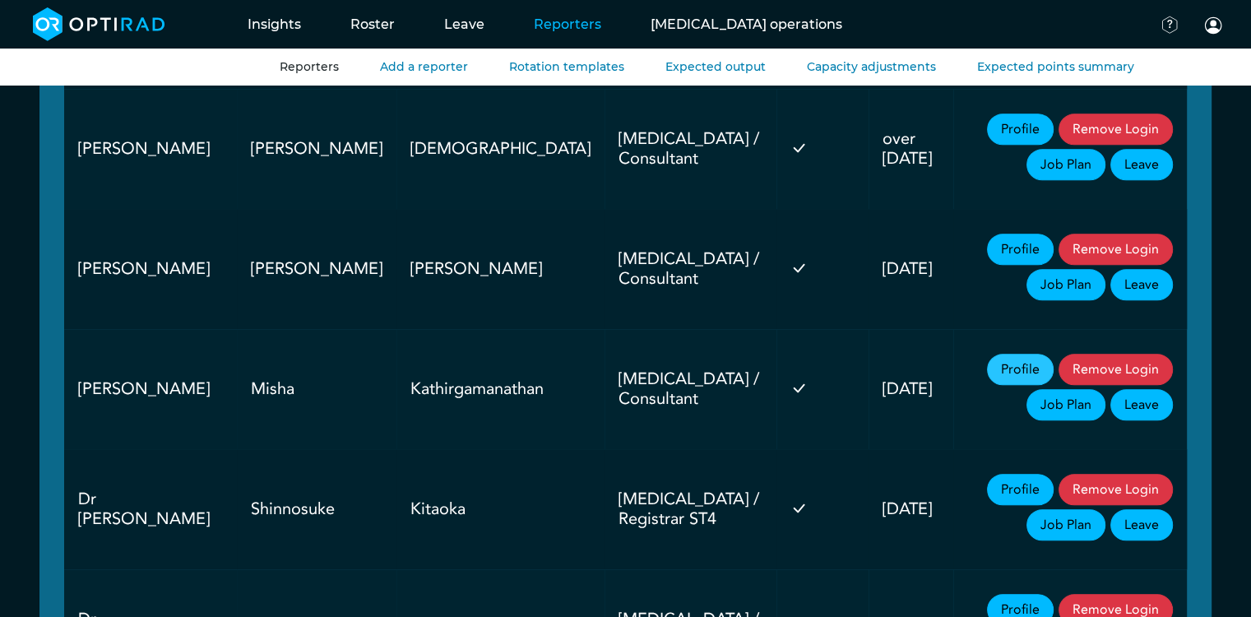 The height and width of the screenshot is (617, 1251). What do you see at coordinates (99, 24) in the screenshot?
I see `img: brand-opti-rad-logos-blue-and-white-d2f68631ba2948856bd03f2d395fb146ddc8fb01b4b6e9315ea85fa773367...` at bounding box center [99, 24].